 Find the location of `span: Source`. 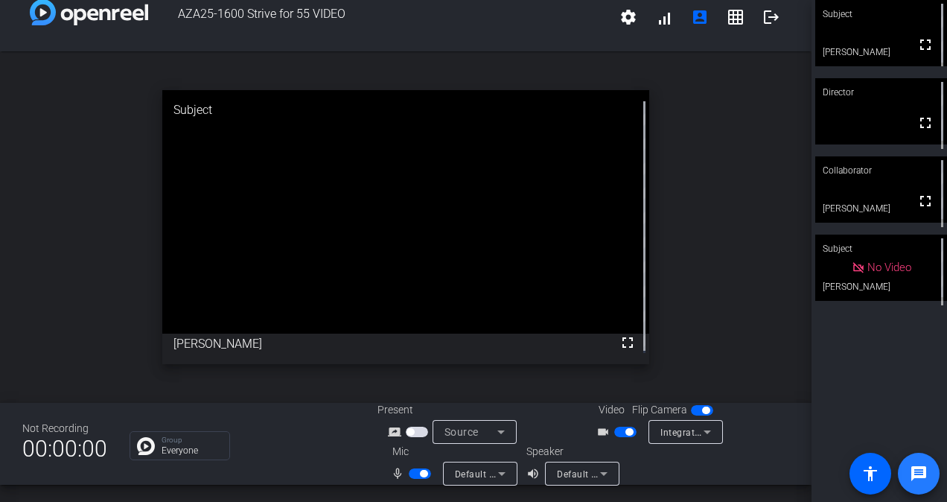

span: Source is located at coordinates (462, 432).